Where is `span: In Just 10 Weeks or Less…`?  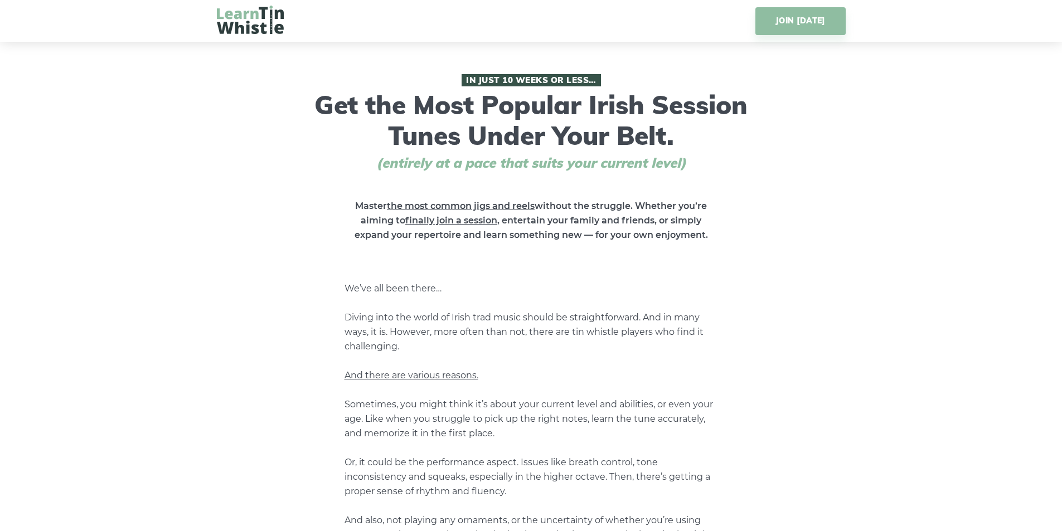 span: In Just 10 Weeks or Less… is located at coordinates (531, 80).